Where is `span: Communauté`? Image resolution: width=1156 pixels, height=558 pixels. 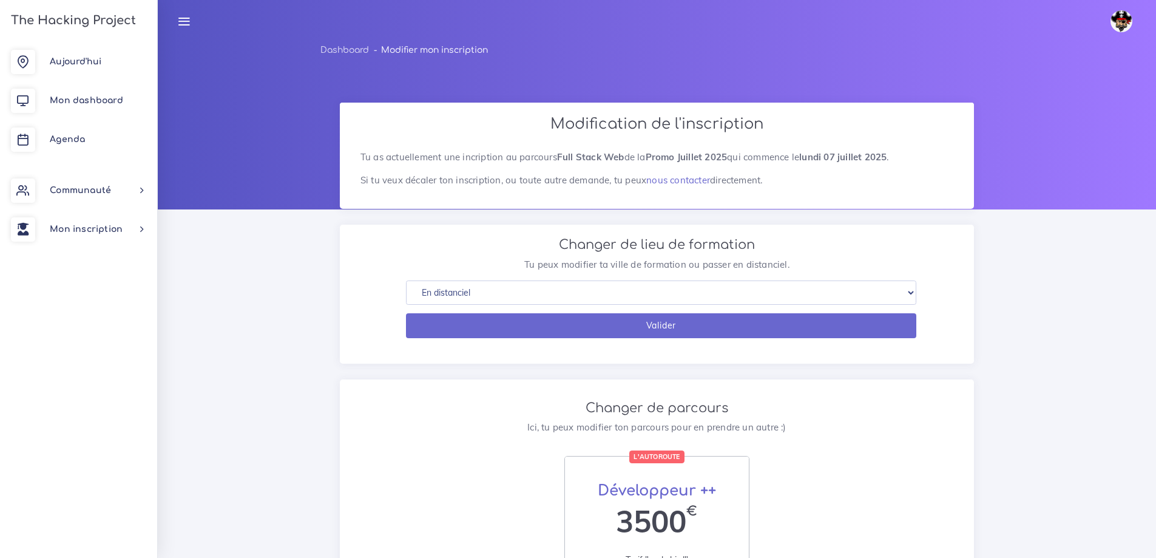
span: Communauté is located at coordinates (80, 190).